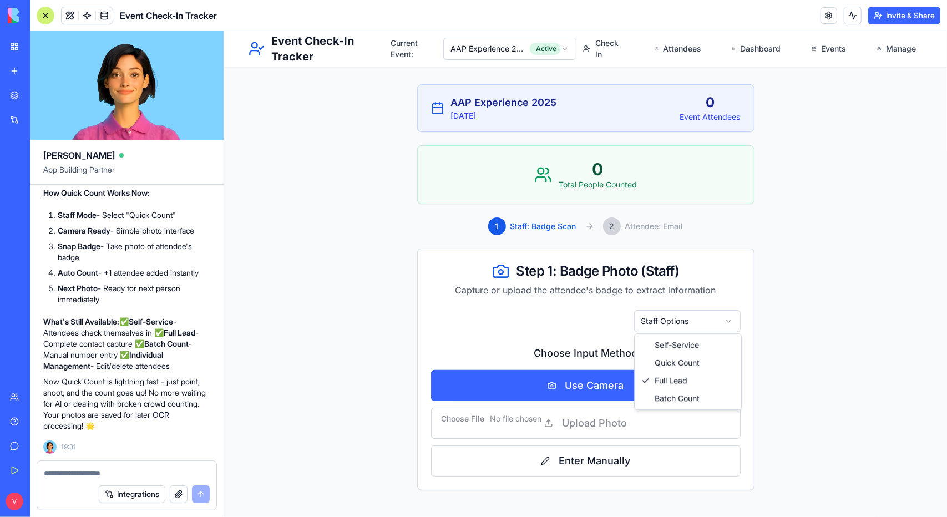 The width and height of the screenshot is (947, 517). Describe the element at coordinates (42, 16) in the screenshot. I see `img: logo` at that location.